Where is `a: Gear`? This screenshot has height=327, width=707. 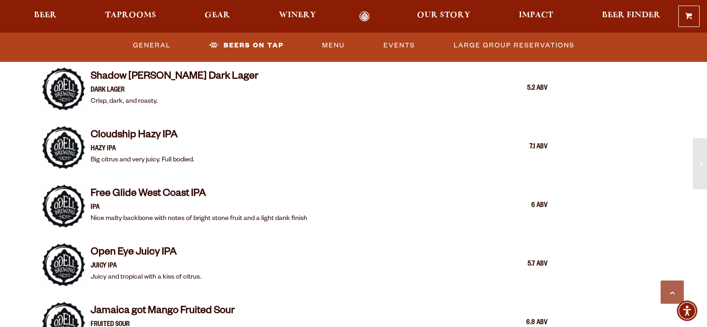
a: Gear is located at coordinates (217, 16).